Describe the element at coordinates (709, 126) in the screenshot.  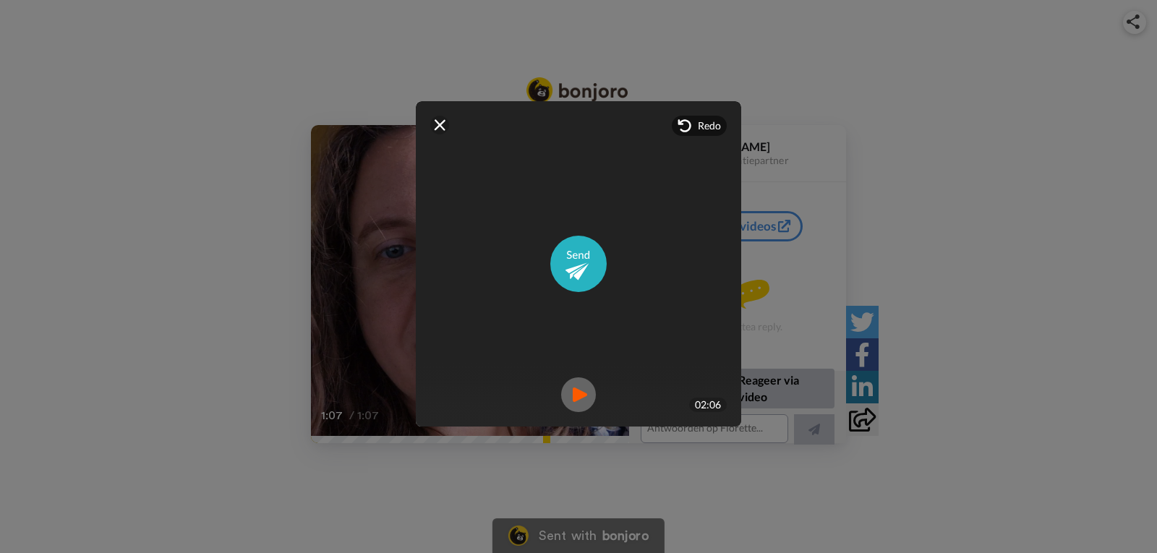
I see `span: Redo` at that location.